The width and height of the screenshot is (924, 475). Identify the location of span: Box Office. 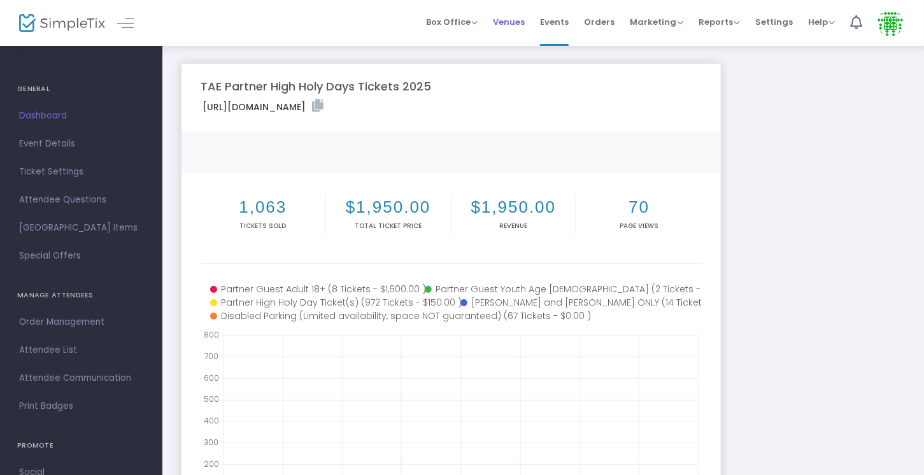
(451, 22).